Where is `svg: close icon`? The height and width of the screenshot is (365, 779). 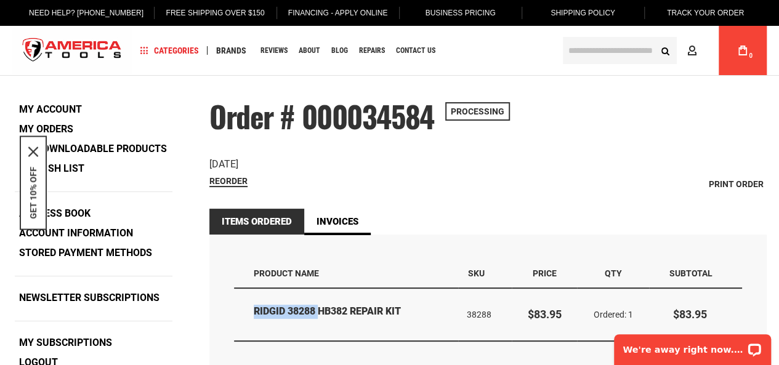 svg: close icon is located at coordinates (33, 152).